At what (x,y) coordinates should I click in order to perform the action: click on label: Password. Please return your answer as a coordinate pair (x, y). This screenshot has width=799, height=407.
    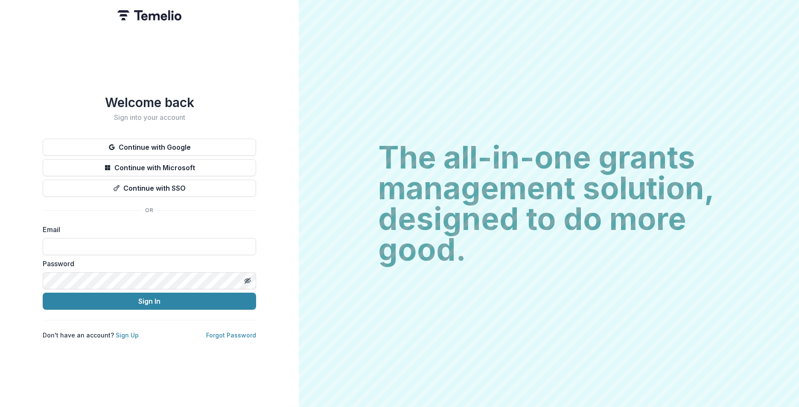
    Looking at the image, I should click on (147, 264).